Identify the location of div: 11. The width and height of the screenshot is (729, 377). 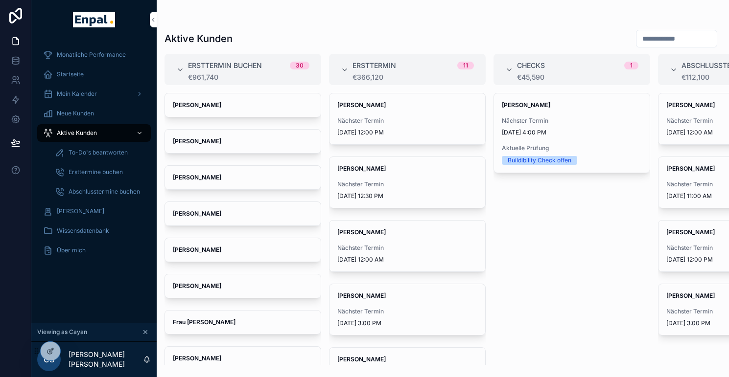
(466, 66).